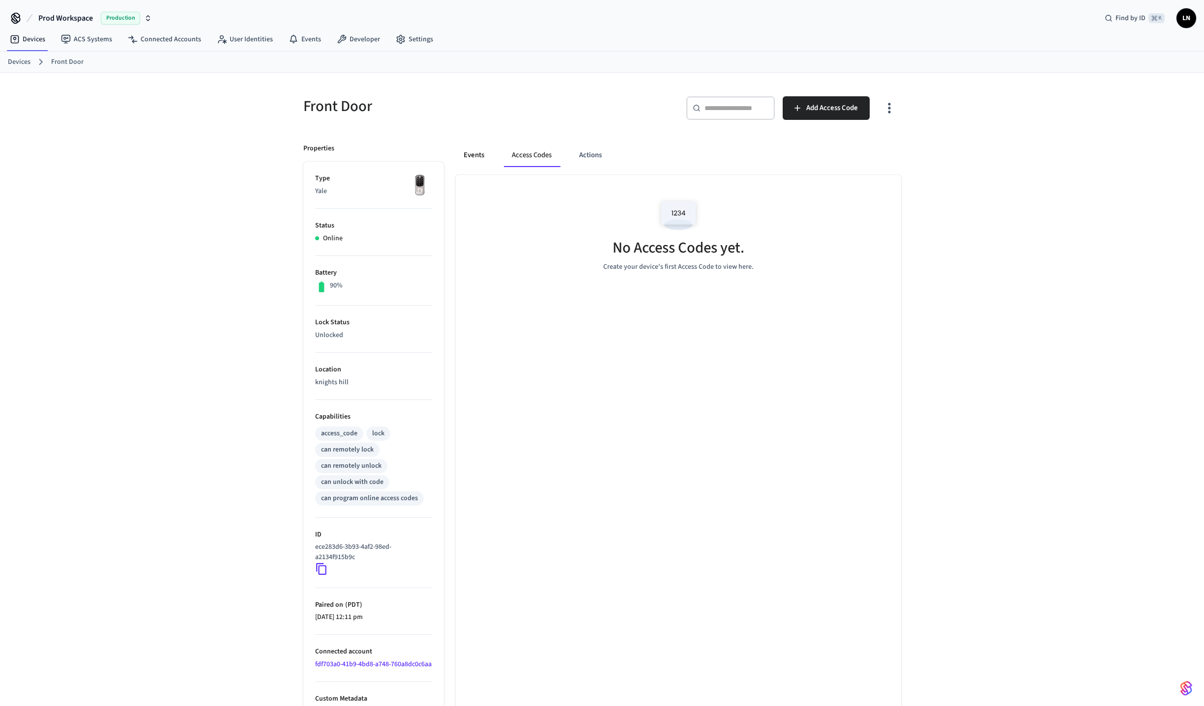 This screenshot has width=1204, height=706. What do you see at coordinates (374, 652) in the screenshot?
I see `p: Connected account` at bounding box center [374, 652].